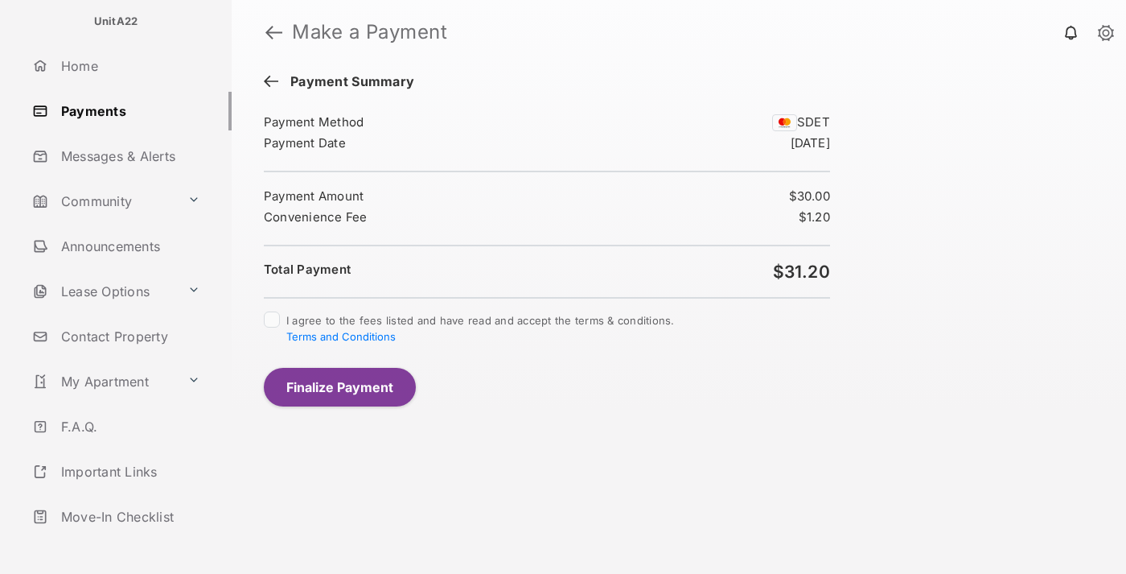 The width and height of the screenshot is (1126, 574). Describe the element at coordinates (129, 246) in the screenshot. I see `a: Announcements` at that location.